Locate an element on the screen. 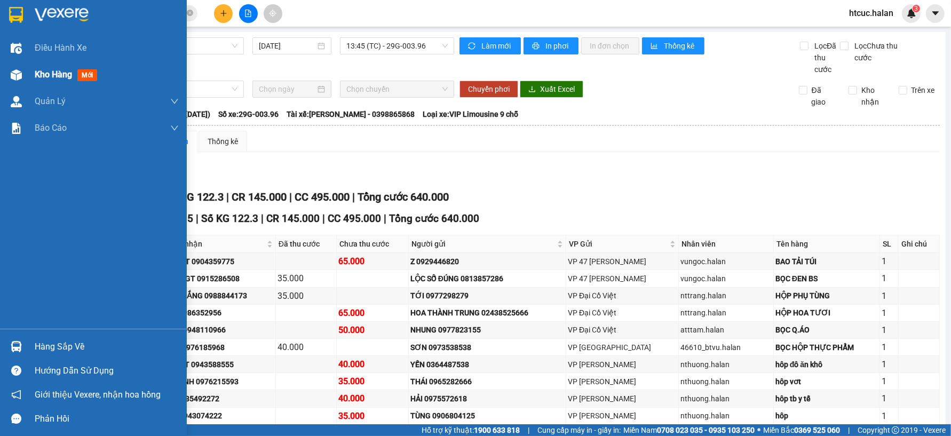 This screenshot has width=951, height=436. div: BÌNH GT 0904359775 is located at coordinates (217, 261).